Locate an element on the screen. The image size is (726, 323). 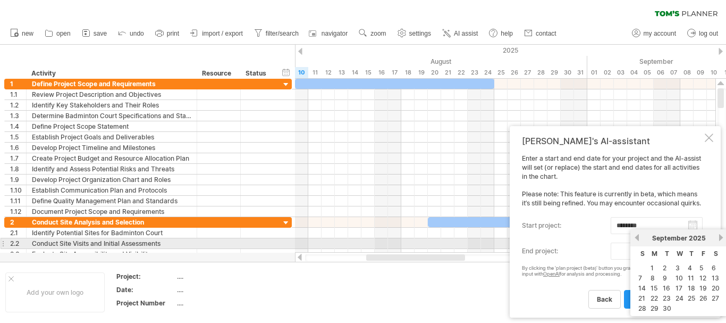
div: Thursday, 28 August 2025 is located at coordinates (541, 72).